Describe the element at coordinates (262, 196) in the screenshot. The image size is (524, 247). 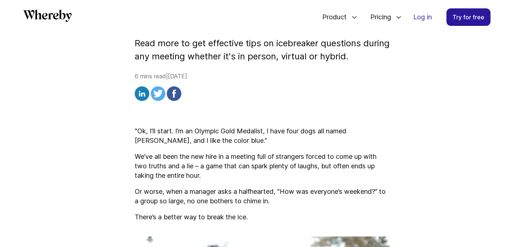
I see `p: Or worse, when a manager asks a halfhearted, “How was everyone’s weekend?” to a group so large, n...` at that location.